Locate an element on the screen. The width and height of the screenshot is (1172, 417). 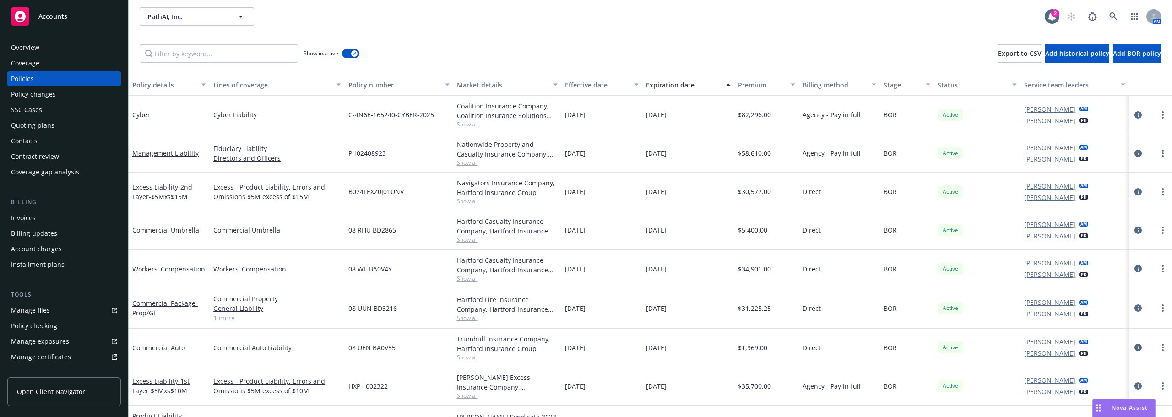
a: Report a Bug is located at coordinates (1093, 16).